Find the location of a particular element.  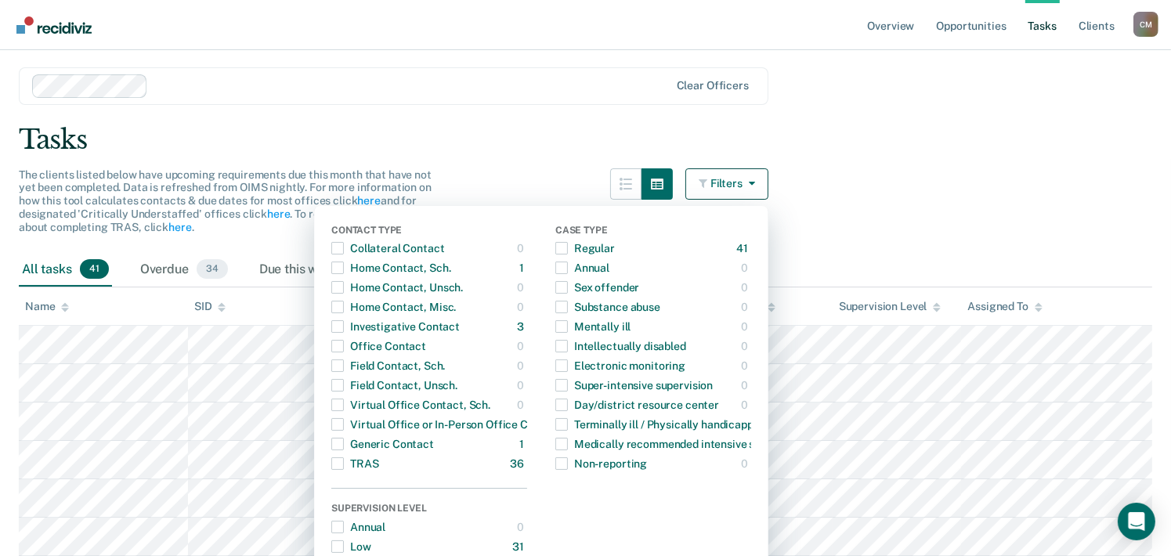

div: Office Contact is located at coordinates (378, 346).